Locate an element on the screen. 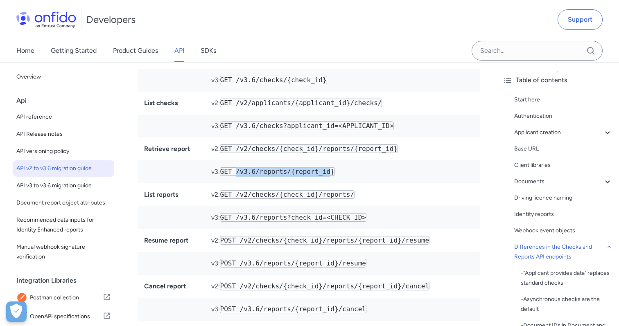 This screenshot has height=326, width=619. span: Manual webhook signature verification is located at coordinates (63, 252).